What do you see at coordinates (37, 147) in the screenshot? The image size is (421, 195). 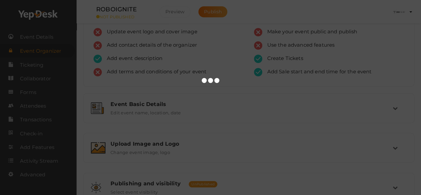 I see `span: Add Features` at bounding box center [37, 147].